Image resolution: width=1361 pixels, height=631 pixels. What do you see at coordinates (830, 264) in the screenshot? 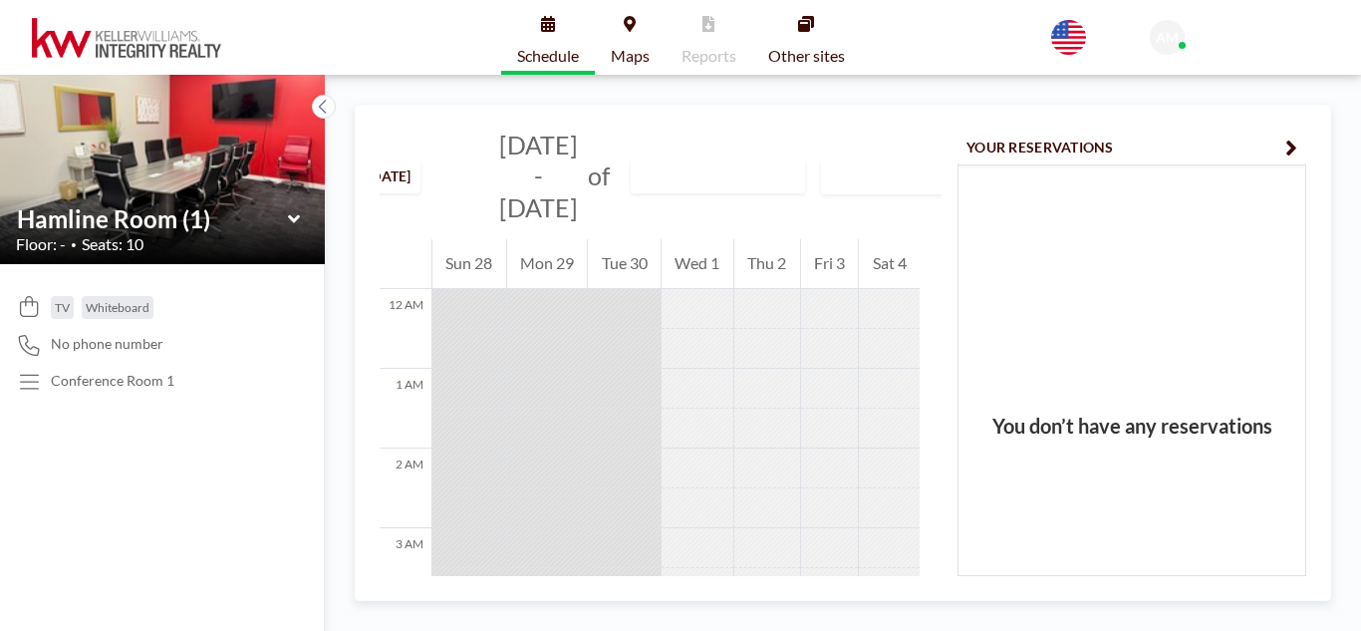
I see `div: Fri 3` at bounding box center [830, 264].